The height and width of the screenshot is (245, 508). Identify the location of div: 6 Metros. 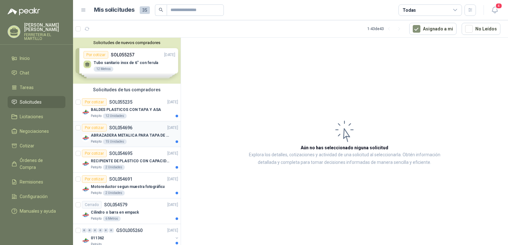
(112, 219).